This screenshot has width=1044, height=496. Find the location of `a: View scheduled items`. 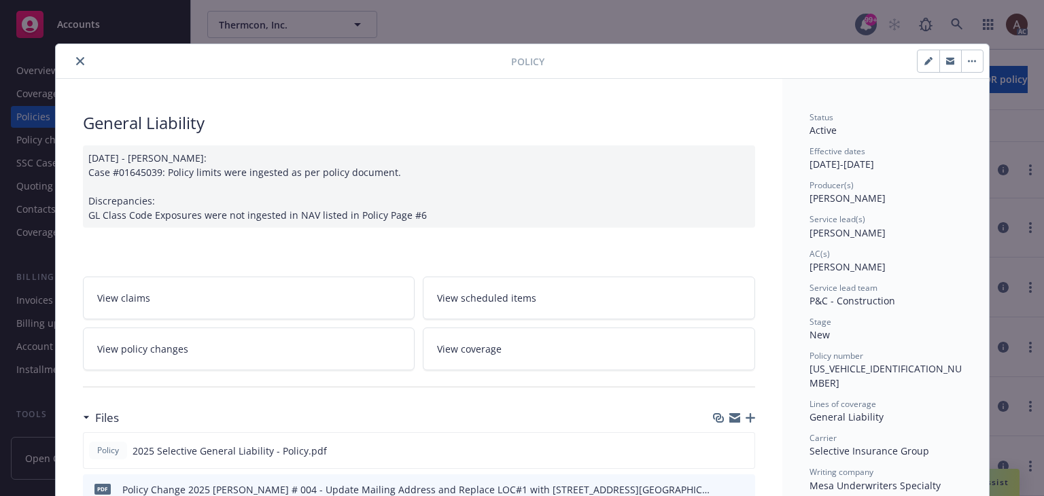

a: View scheduled items is located at coordinates (588, 298).